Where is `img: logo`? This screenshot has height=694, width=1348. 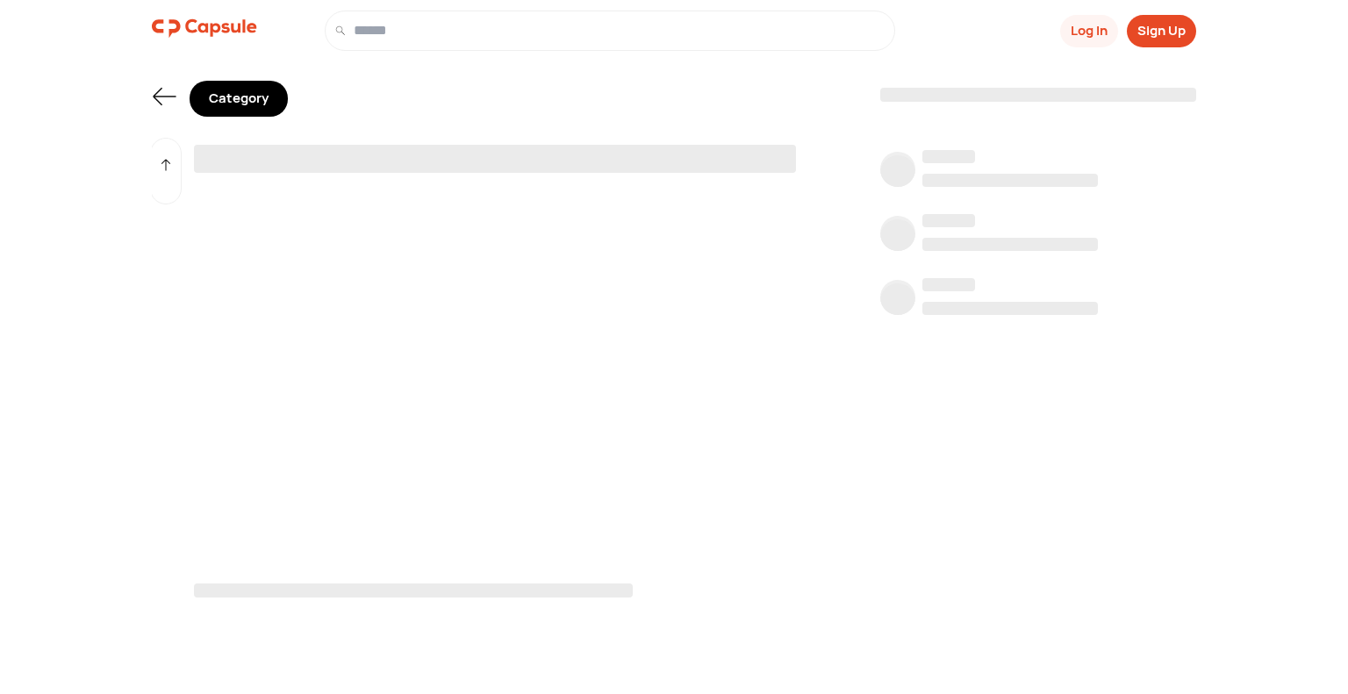
img: logo is located at coordinates (204, 28).